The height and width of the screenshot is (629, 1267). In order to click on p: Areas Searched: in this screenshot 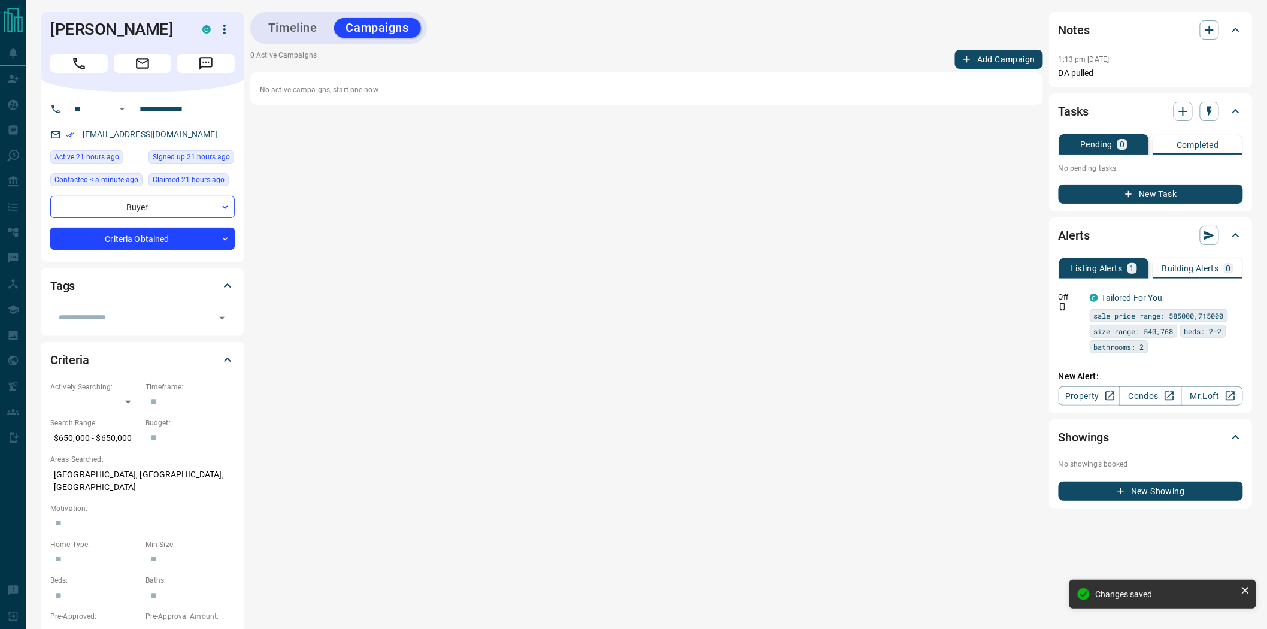, I will do `click(142, 459)`.